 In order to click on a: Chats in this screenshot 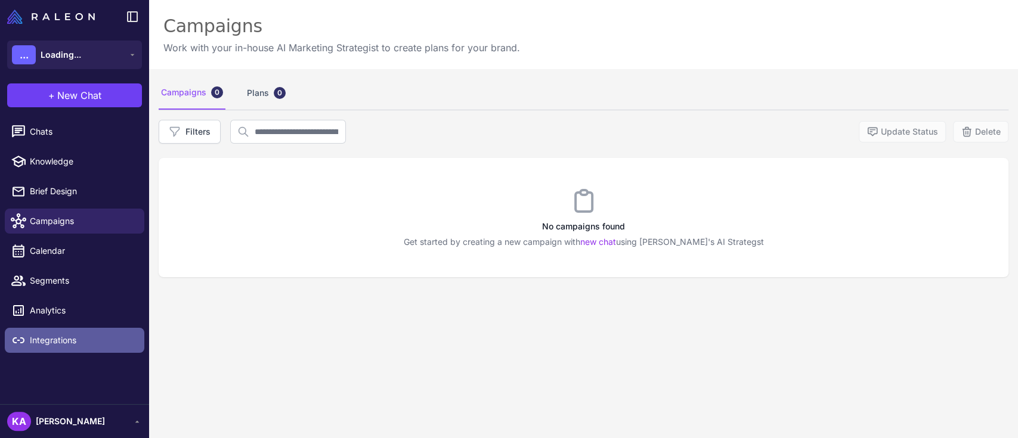, I will do `click(75, 132)`.